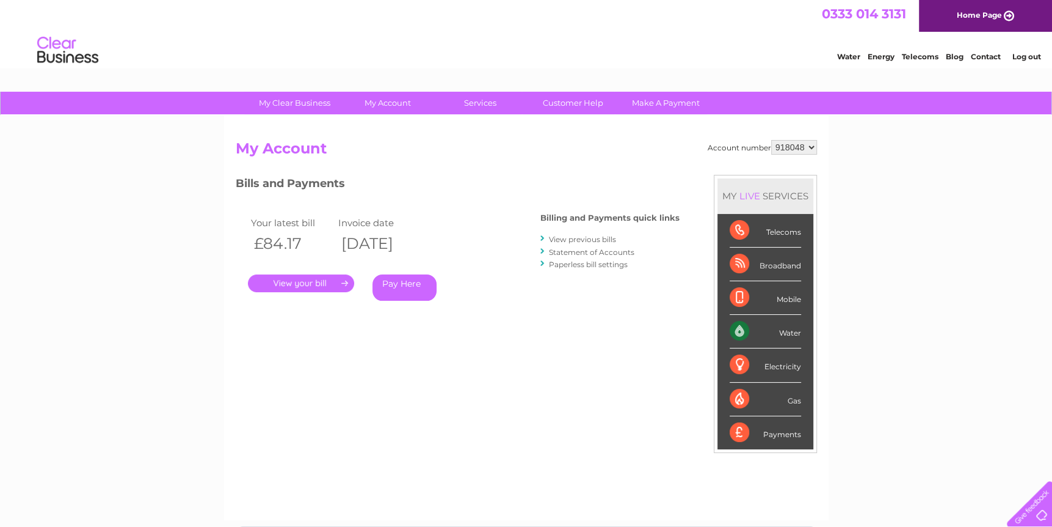  Describe the element at coordinates (588, 264) in the screenshot. I see `a: Paperless bill settings` at that location.